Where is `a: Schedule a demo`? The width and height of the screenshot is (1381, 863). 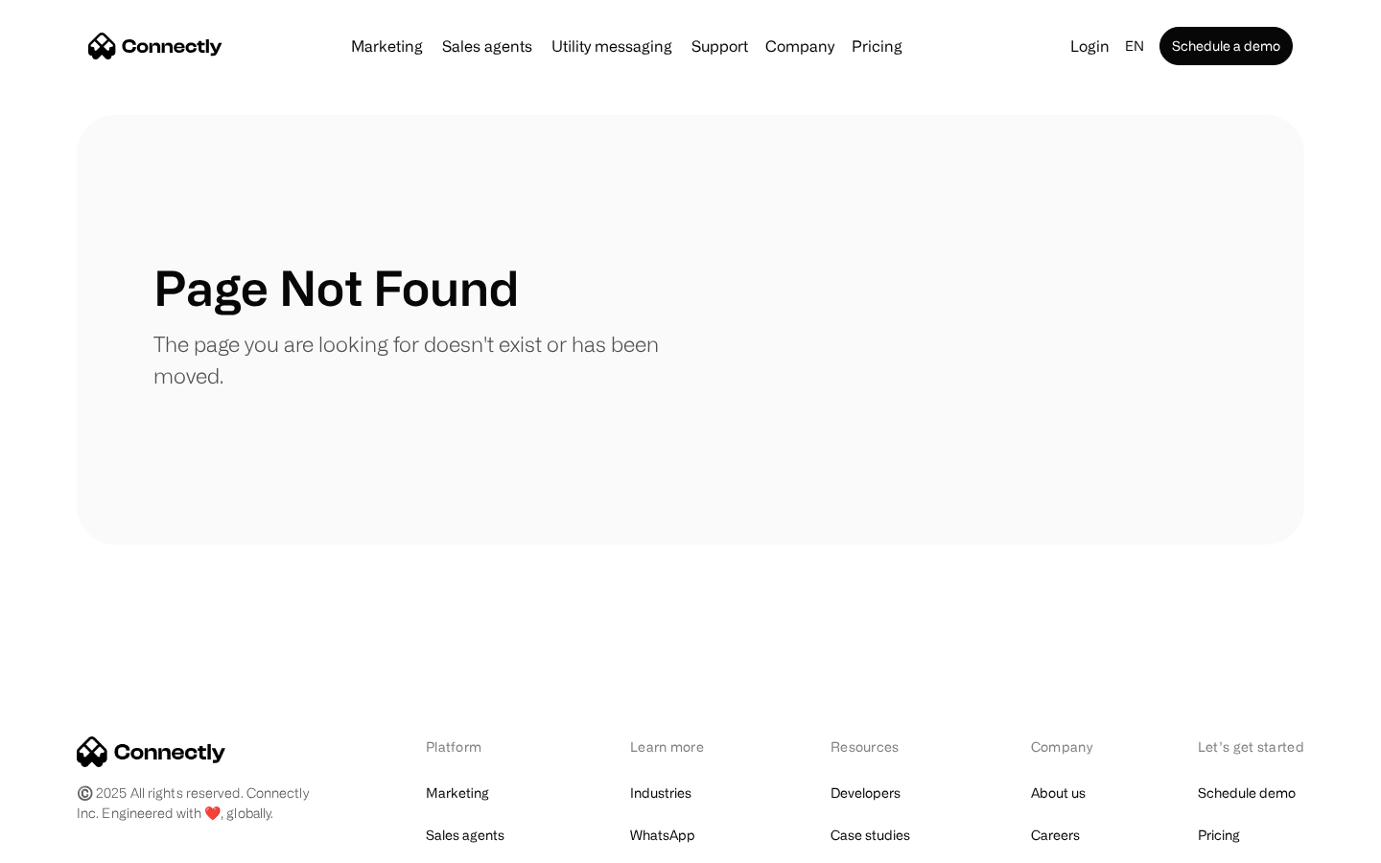
a: Schedule a demo is located at coordinates (1226, 46).